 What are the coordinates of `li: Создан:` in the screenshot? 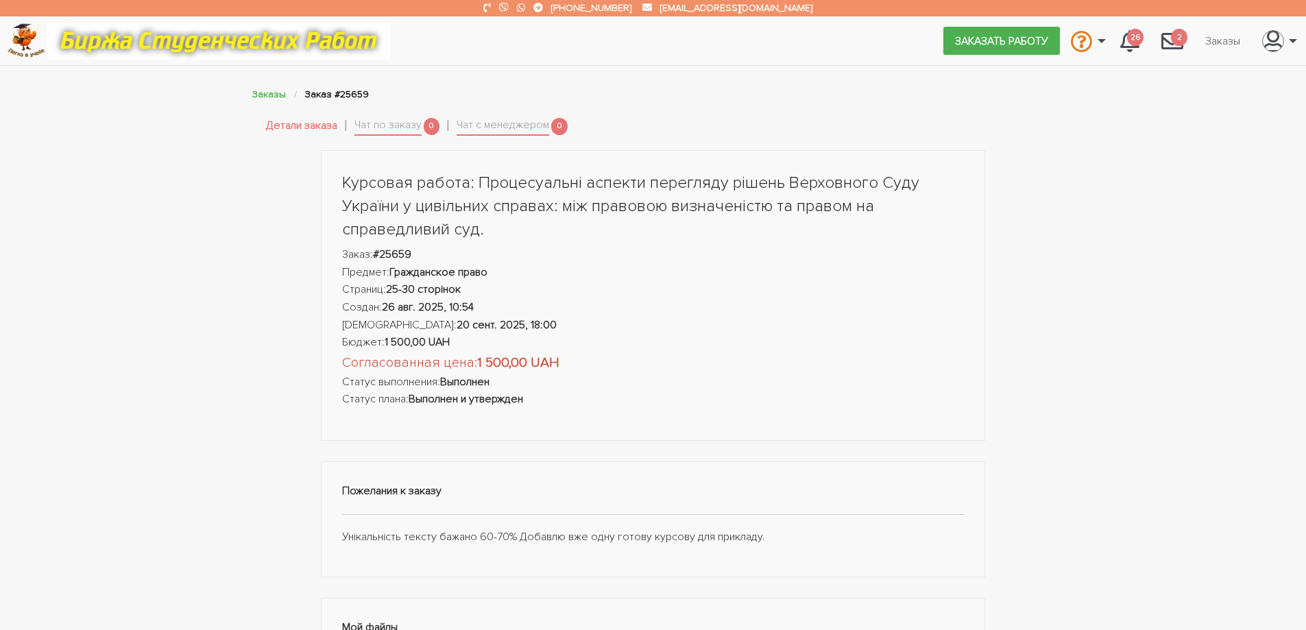 It's located at (653, 308).